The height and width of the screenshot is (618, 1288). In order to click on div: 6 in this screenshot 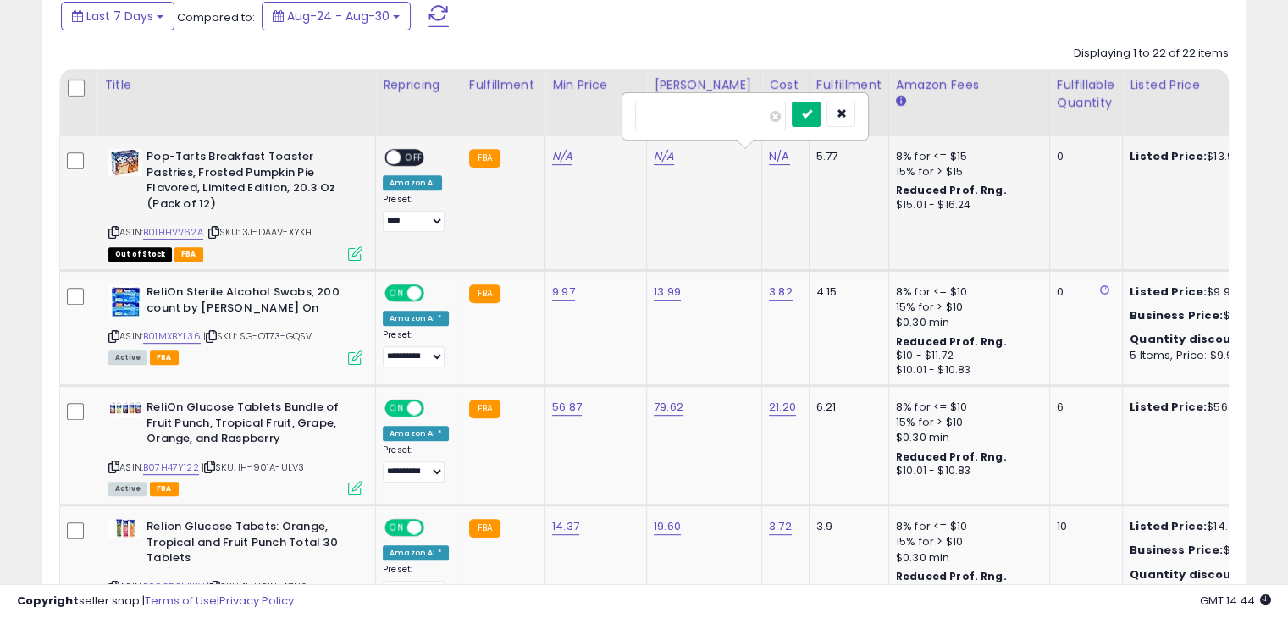, I will do `click(1083, 407)`.